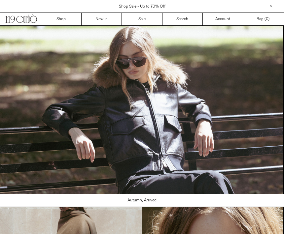 The image size is (284, 234). What do you see at coordinates (223, 19) in the screenshot?
I see `a: Account` at bounding box center [223, 19].